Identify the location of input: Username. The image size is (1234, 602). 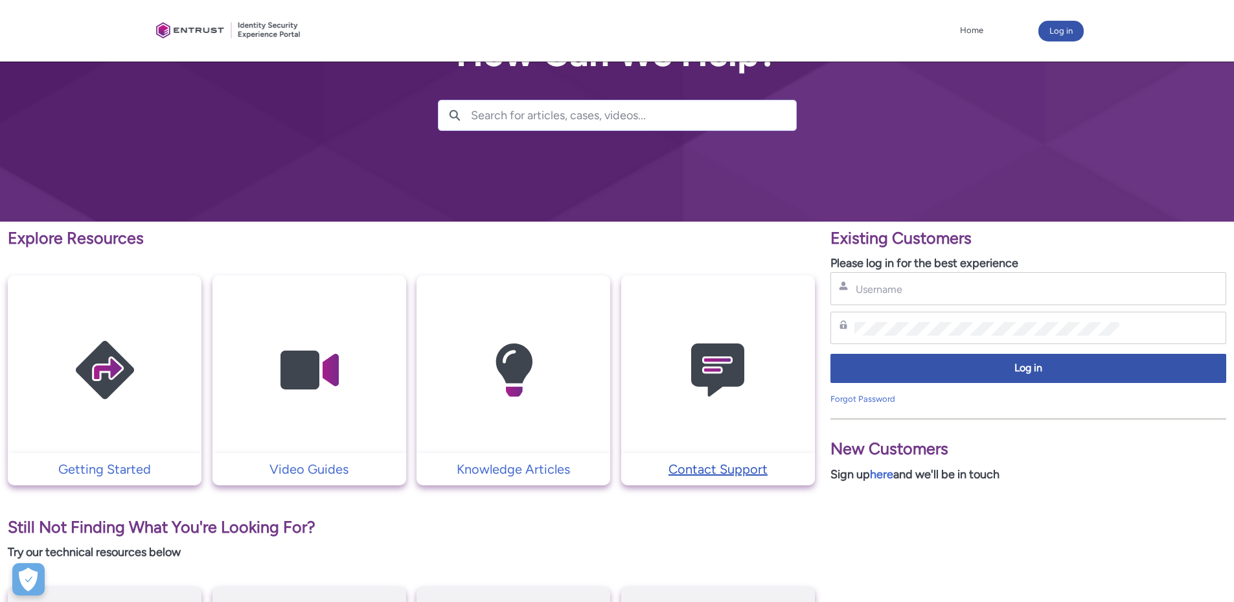
(987, 289).